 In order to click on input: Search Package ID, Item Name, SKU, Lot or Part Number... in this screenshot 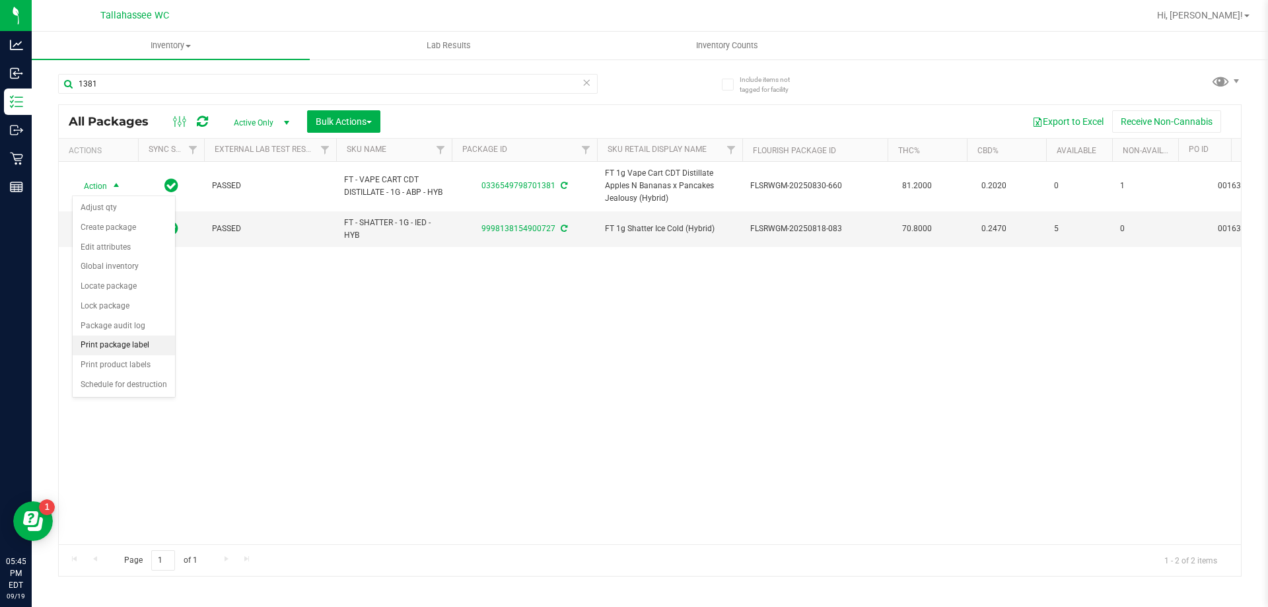, I will do `click(328, 84)`.